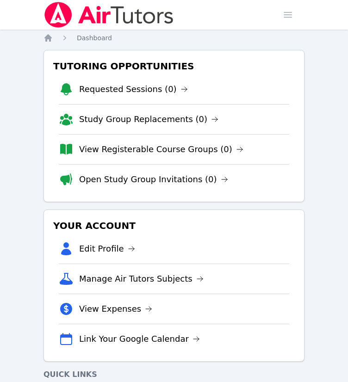 Image resolution: width=348 pixels, height=382 pixels. What do you see at coordinates (174, 226) in the screenshot?
I see `h3: Your Account` at bounding box center [174, 226].